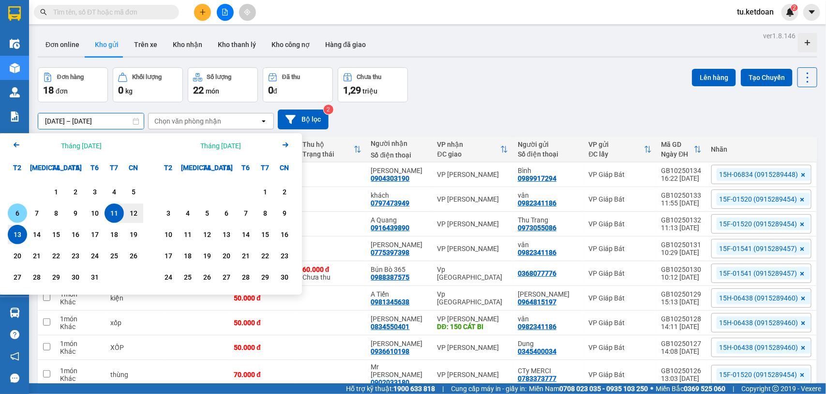 The image size is (826, 394). Describe the element at coordinates (95, 167) in the screenshot. I see `div: T6` at that location.